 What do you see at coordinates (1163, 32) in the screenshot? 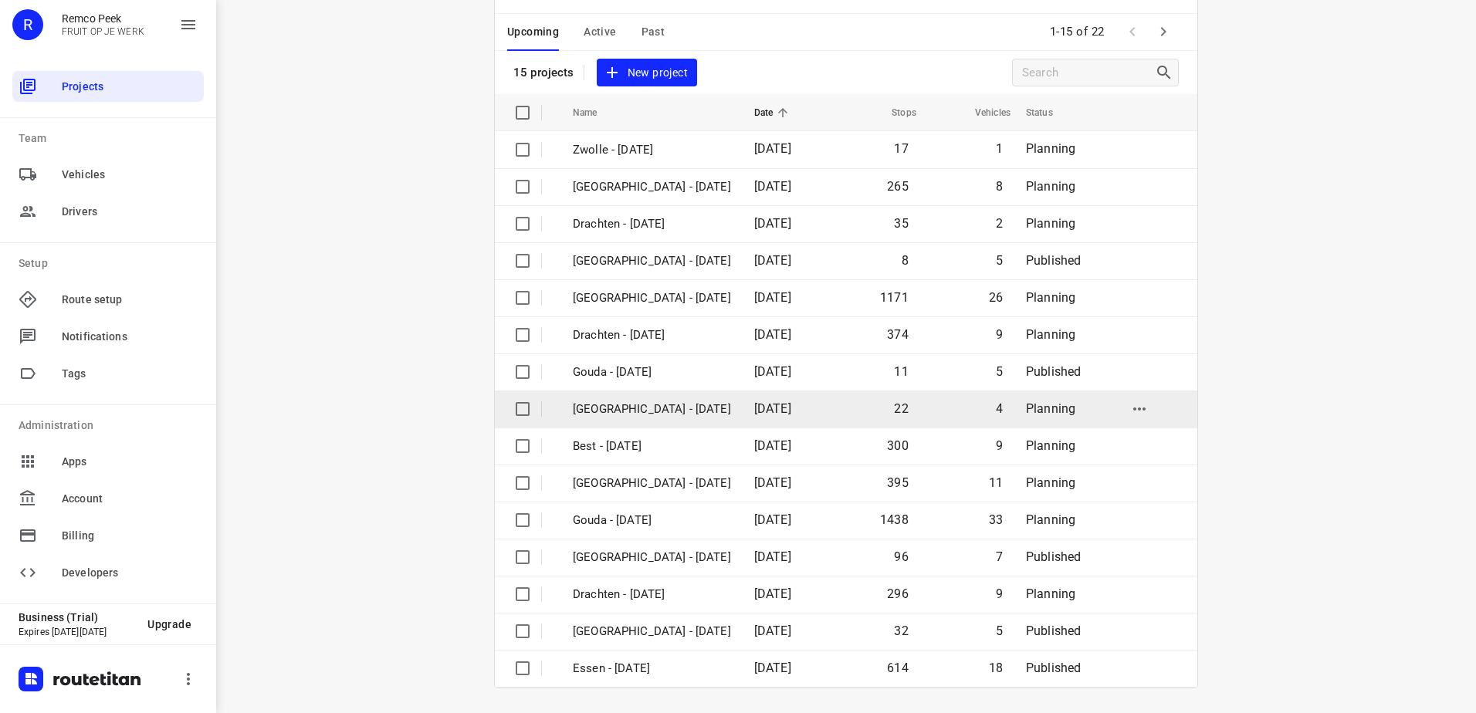
I see `span: Next Page` at bounding box center [1163, 32].